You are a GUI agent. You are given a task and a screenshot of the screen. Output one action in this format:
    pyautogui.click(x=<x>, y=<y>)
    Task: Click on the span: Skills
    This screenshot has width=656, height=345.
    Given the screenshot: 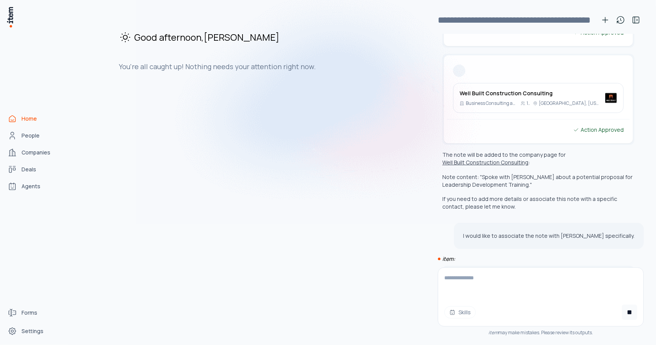 What is the action you would take?
    pyautogui.click(x=465, y=312)
    